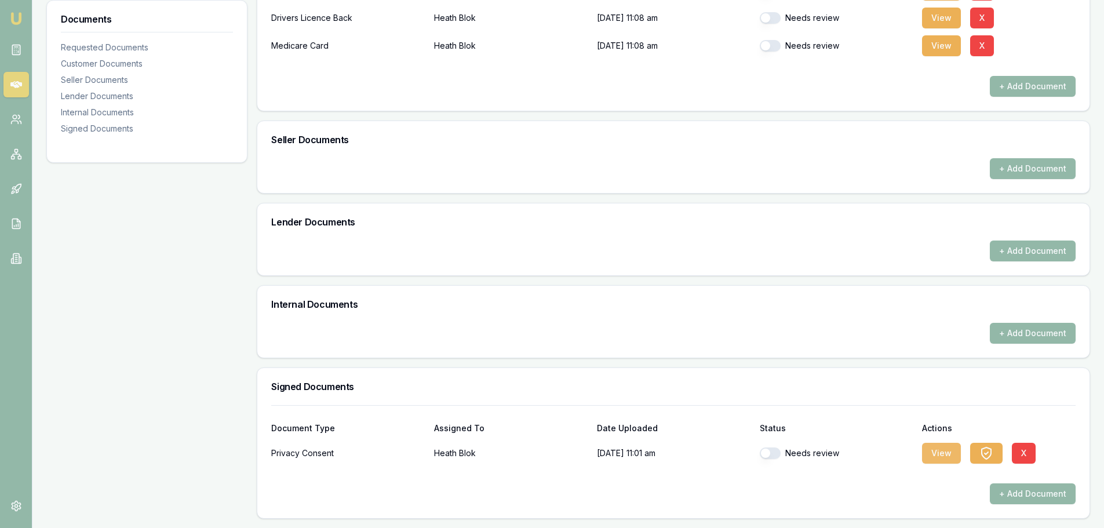 This screenshot has width=1104, height=528. I want to click on h3: Documents, so click(147, 19).